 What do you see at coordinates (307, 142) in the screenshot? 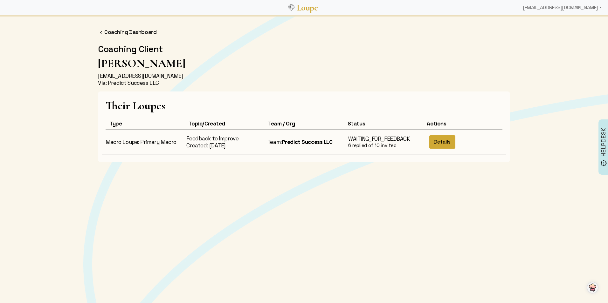
I see `strong: Predict Success LLC` at bounding box center [307, 142].